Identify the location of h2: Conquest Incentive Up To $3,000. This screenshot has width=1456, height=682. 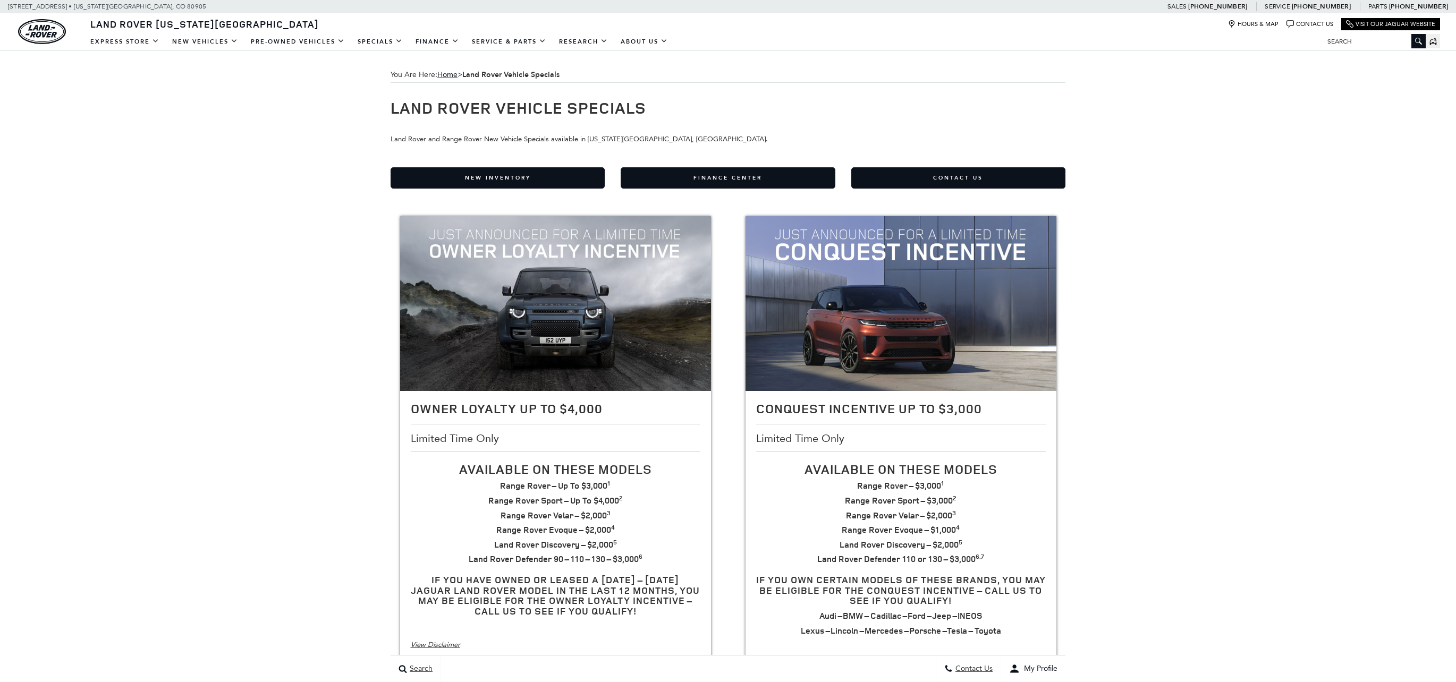
(900, 409).